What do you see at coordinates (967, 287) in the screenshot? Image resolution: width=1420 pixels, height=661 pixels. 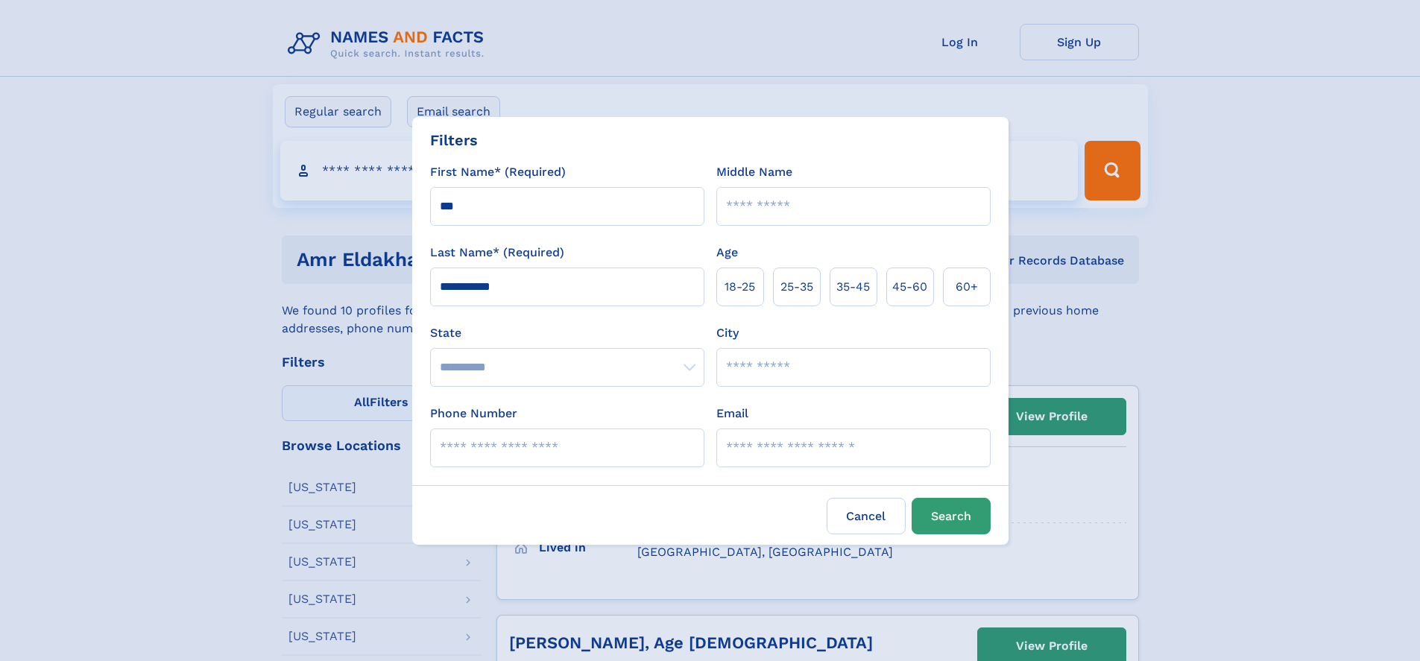 I see `span: 60+` at bounding box center [967, 287].